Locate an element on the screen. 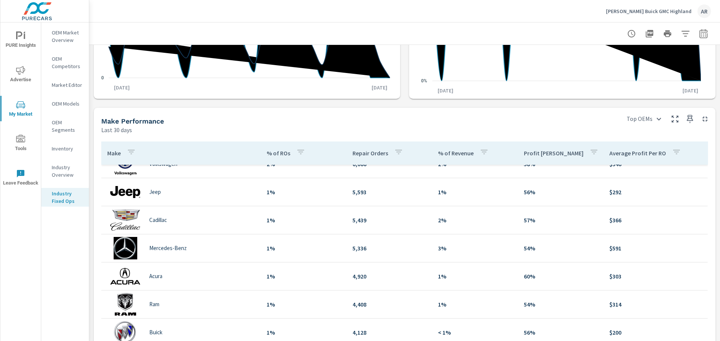 Image resolution: width=720 pixels, height=341 pixels. p: Acura is located at coordinates (156, 277).